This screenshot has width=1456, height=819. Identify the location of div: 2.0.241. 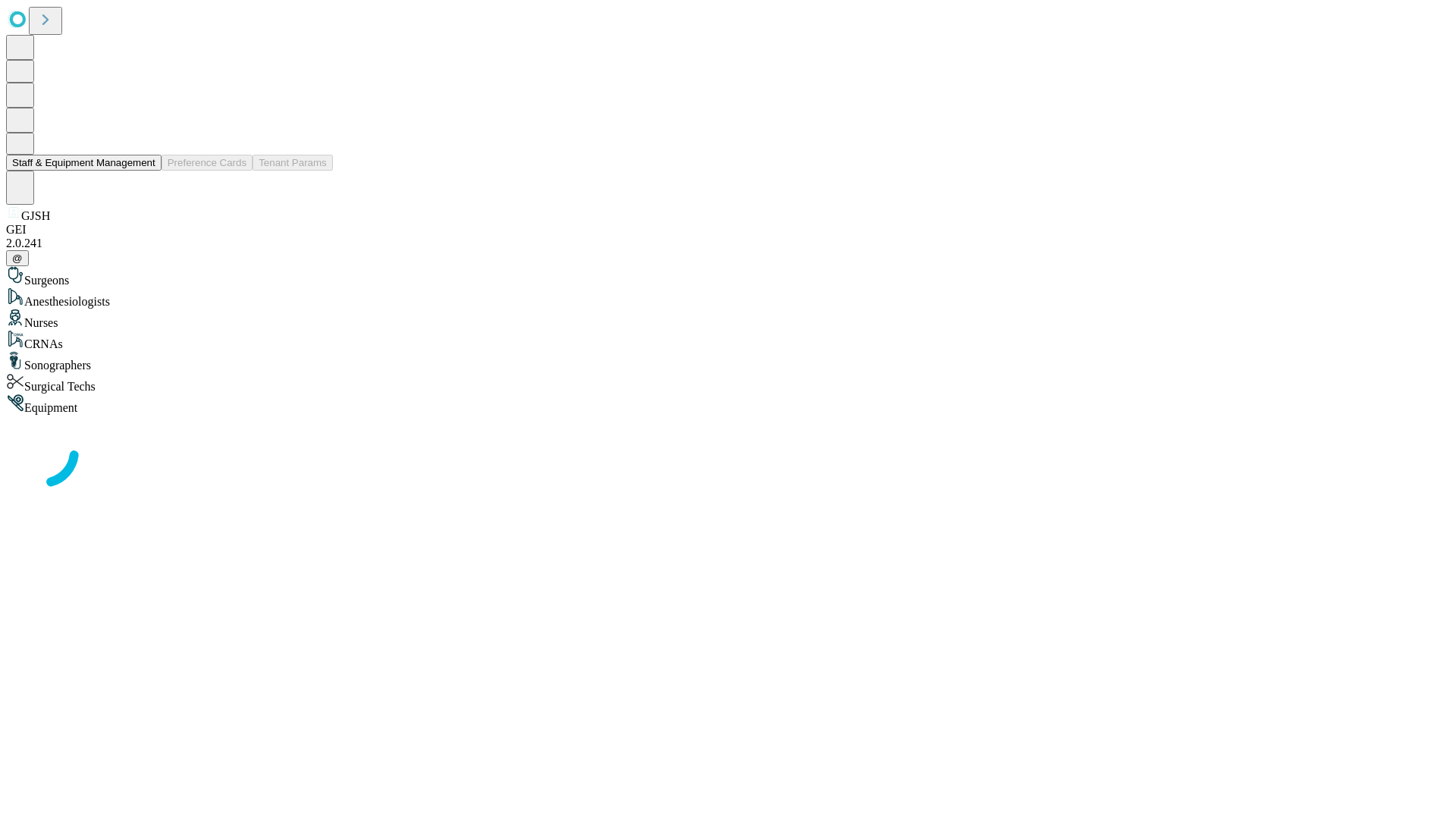
(728, 243).